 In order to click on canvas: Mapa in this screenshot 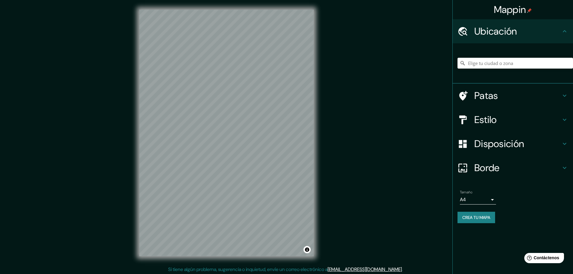, I will do `click(226, 133)`.